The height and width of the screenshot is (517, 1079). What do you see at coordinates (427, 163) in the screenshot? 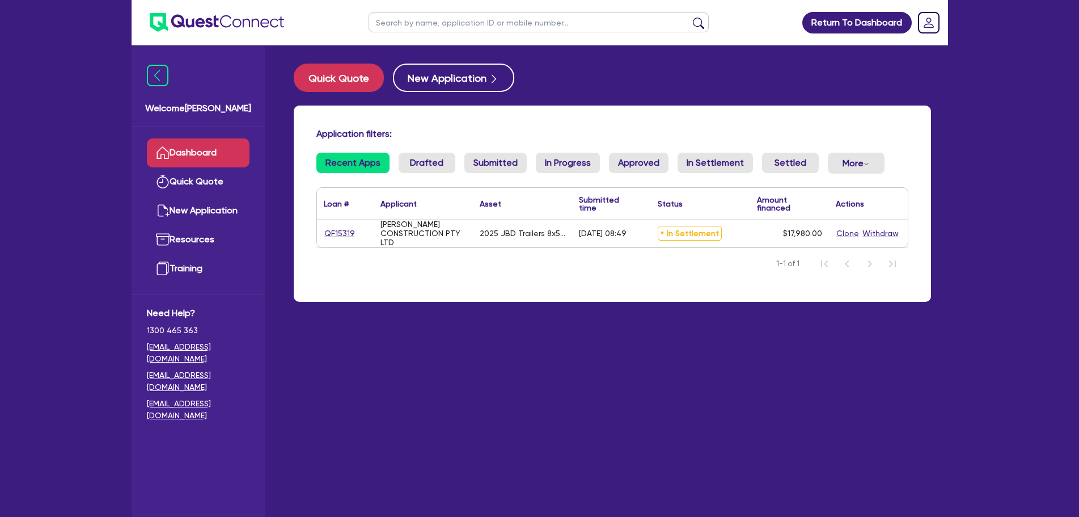
I see `a: Drafted` at bounding box center [427, 163].